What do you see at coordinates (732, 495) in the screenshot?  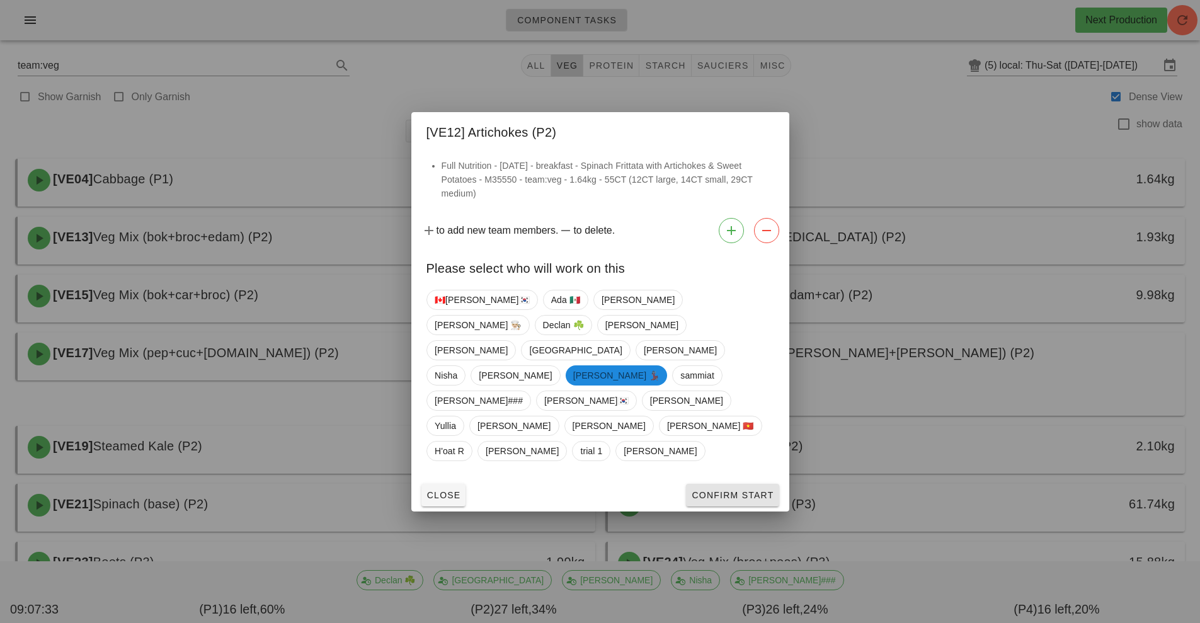 I see `button: Confirm Start` at bounding box center [732, 495].